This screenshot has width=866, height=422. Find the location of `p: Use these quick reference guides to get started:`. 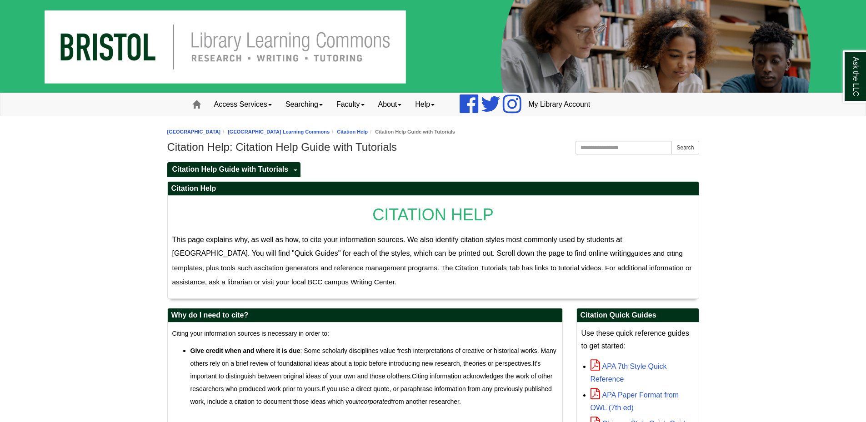

p: Use these quick reference guides to get started: is located at coordinates (638, 340).